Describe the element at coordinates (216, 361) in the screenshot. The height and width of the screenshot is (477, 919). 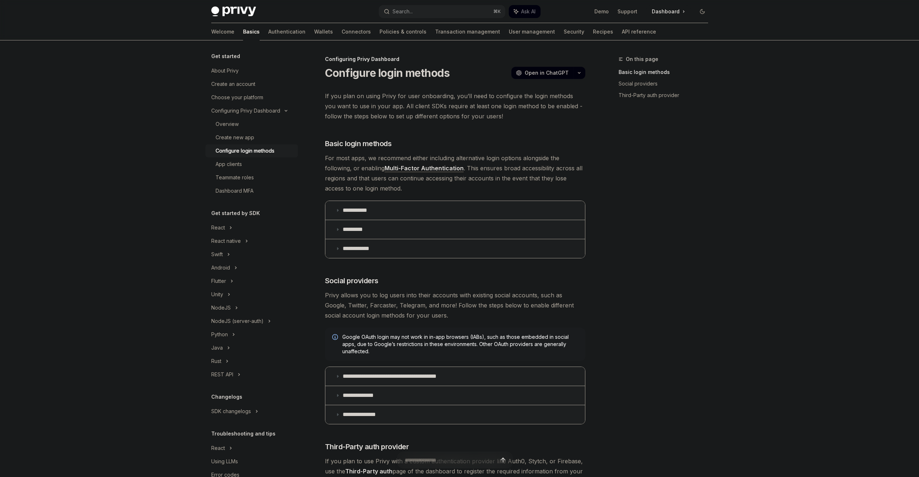
I see `div: Rust` at that location.